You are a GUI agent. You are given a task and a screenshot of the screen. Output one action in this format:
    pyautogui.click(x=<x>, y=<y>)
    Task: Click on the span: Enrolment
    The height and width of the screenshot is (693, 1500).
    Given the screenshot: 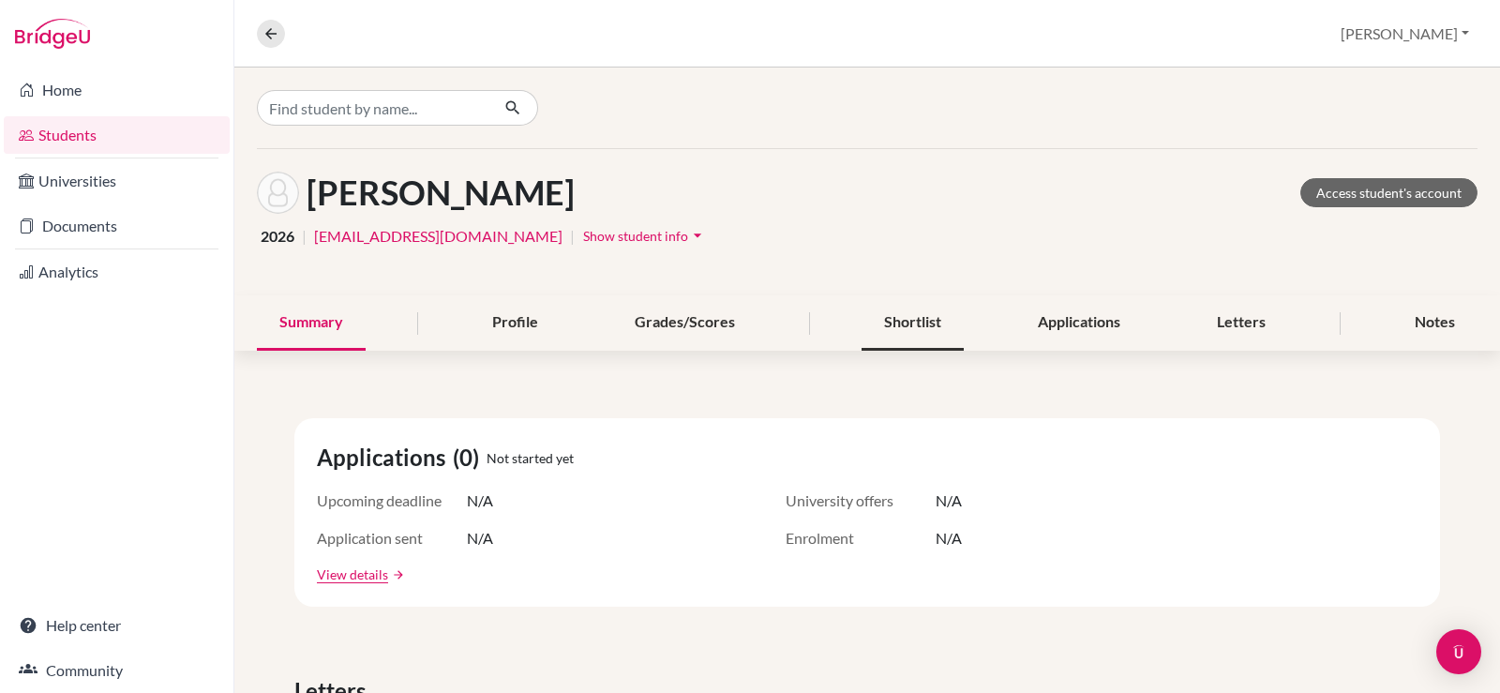 What is the action you would take?
    pyautogui.click(x=861, y=538)
    